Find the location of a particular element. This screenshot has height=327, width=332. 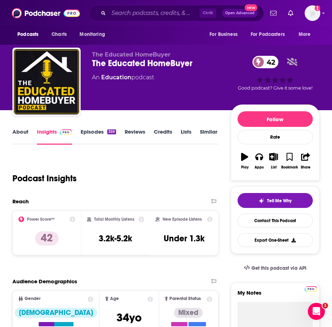

button: Apps is located at coordinates (260, 161).